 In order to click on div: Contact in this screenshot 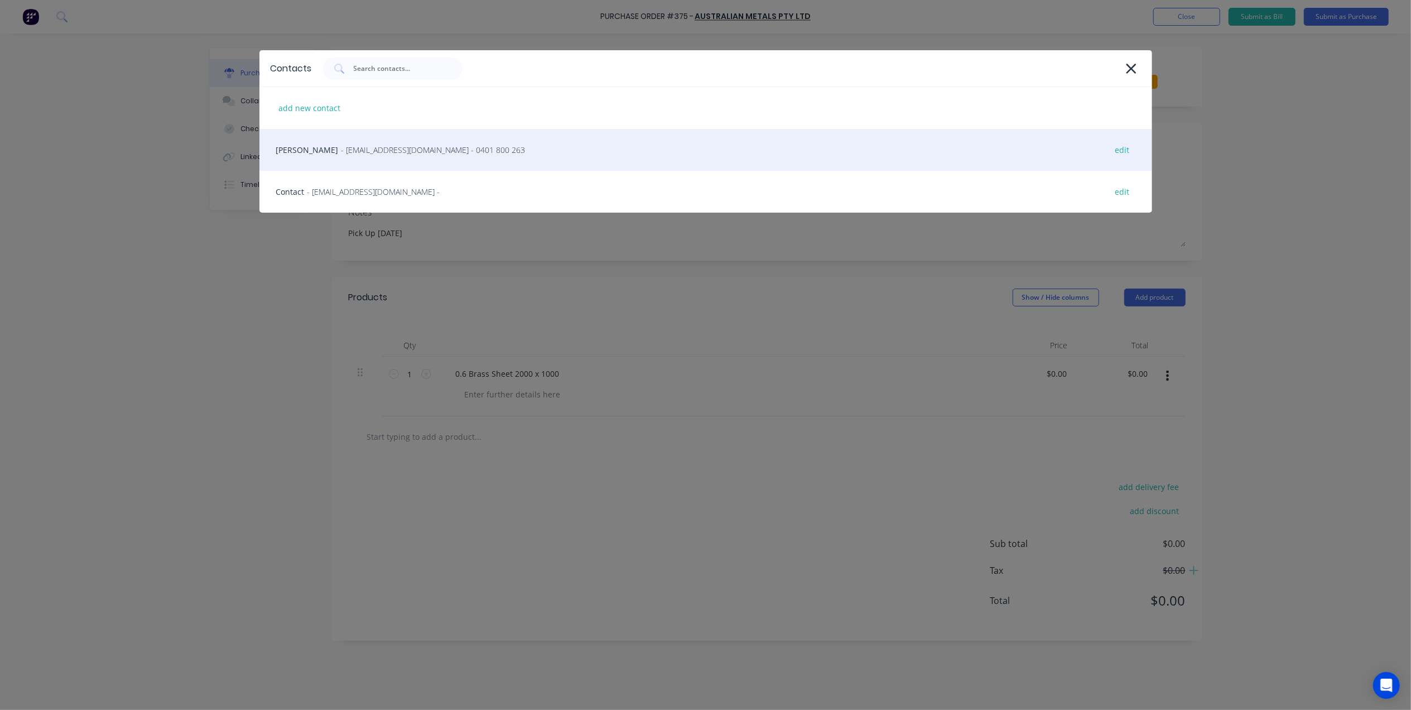, I will do `click(706, 191)`.